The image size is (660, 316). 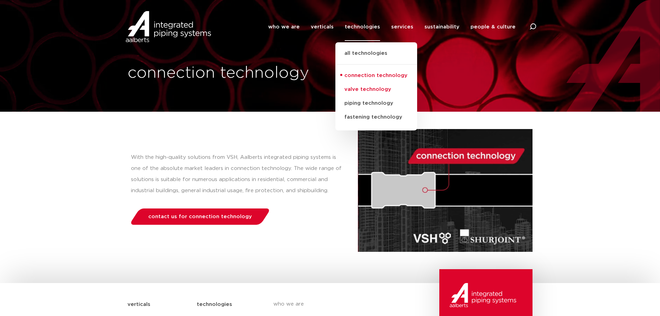 What do you see at coordinates (237, 174) in the screenshot?
I see `p: With the high-quality solutions from VSH, Aalberts integrated piping systems is one of the absolu...` at bounding box center [237, 174].